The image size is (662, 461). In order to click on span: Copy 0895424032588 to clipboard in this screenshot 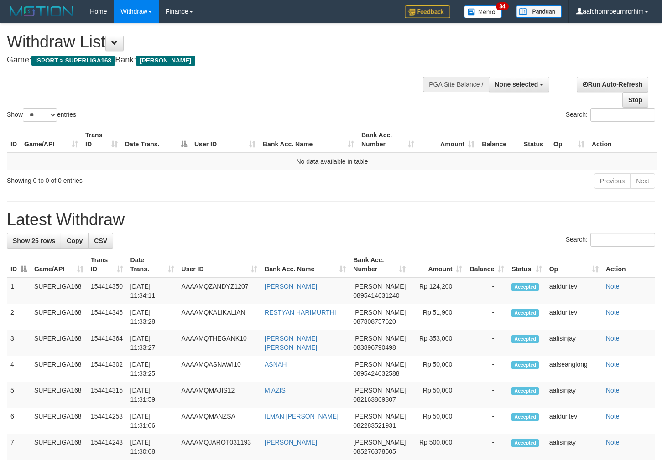, I will do `click(376, 373)`.